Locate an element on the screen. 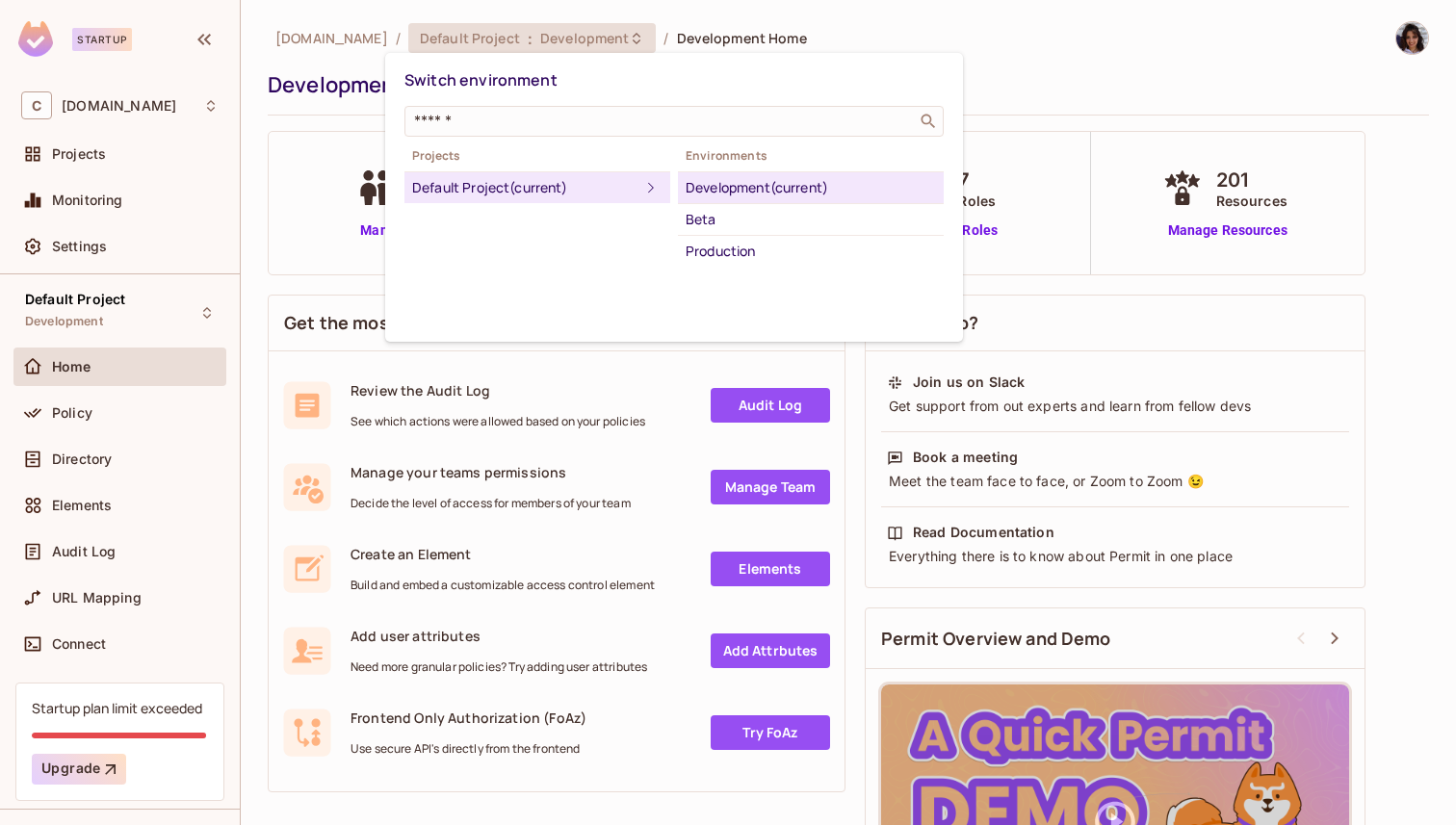 The height and width of the screenshot is (825, 1456). div: Development (current) is located at coordinates (810, 188).